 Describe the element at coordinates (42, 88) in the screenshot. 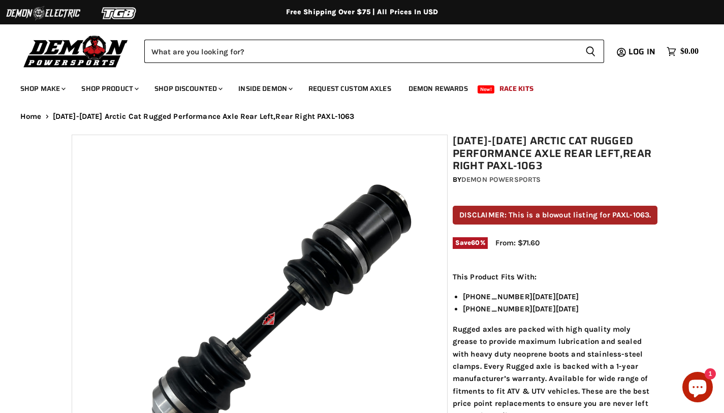

I see `a: Shop Make` at that location.